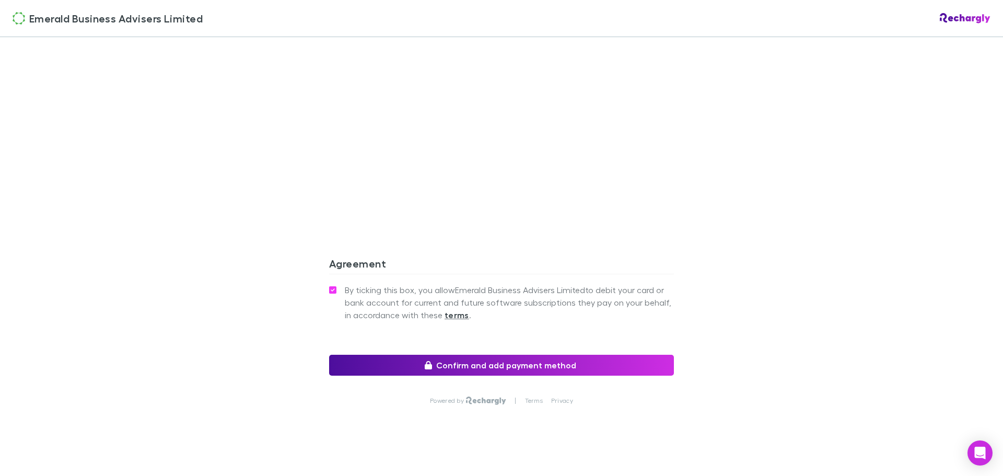 The height and width of the screenshot is (476, 1003). I want to click on p: Terms, so click(534, 401).